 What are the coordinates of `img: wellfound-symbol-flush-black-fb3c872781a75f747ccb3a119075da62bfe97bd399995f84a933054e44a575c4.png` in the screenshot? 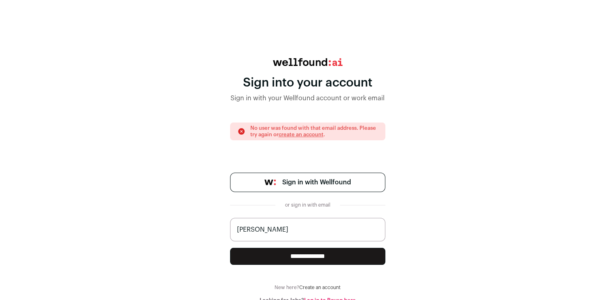 It's located at (270, 182).